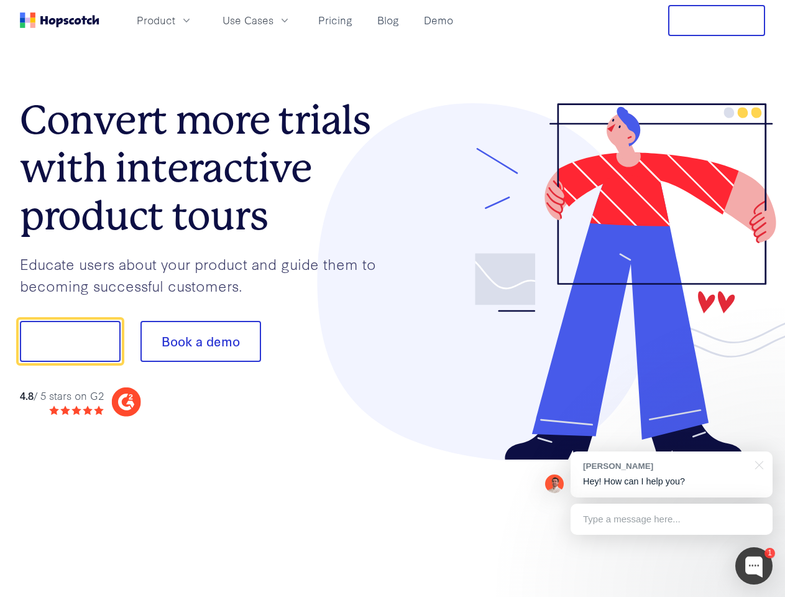 This screenshot has width=785, height=597. What do you see at coordinates (201, 341) in the screenshot?
I see `a: Book a demo` at bounding box center [201, 341].